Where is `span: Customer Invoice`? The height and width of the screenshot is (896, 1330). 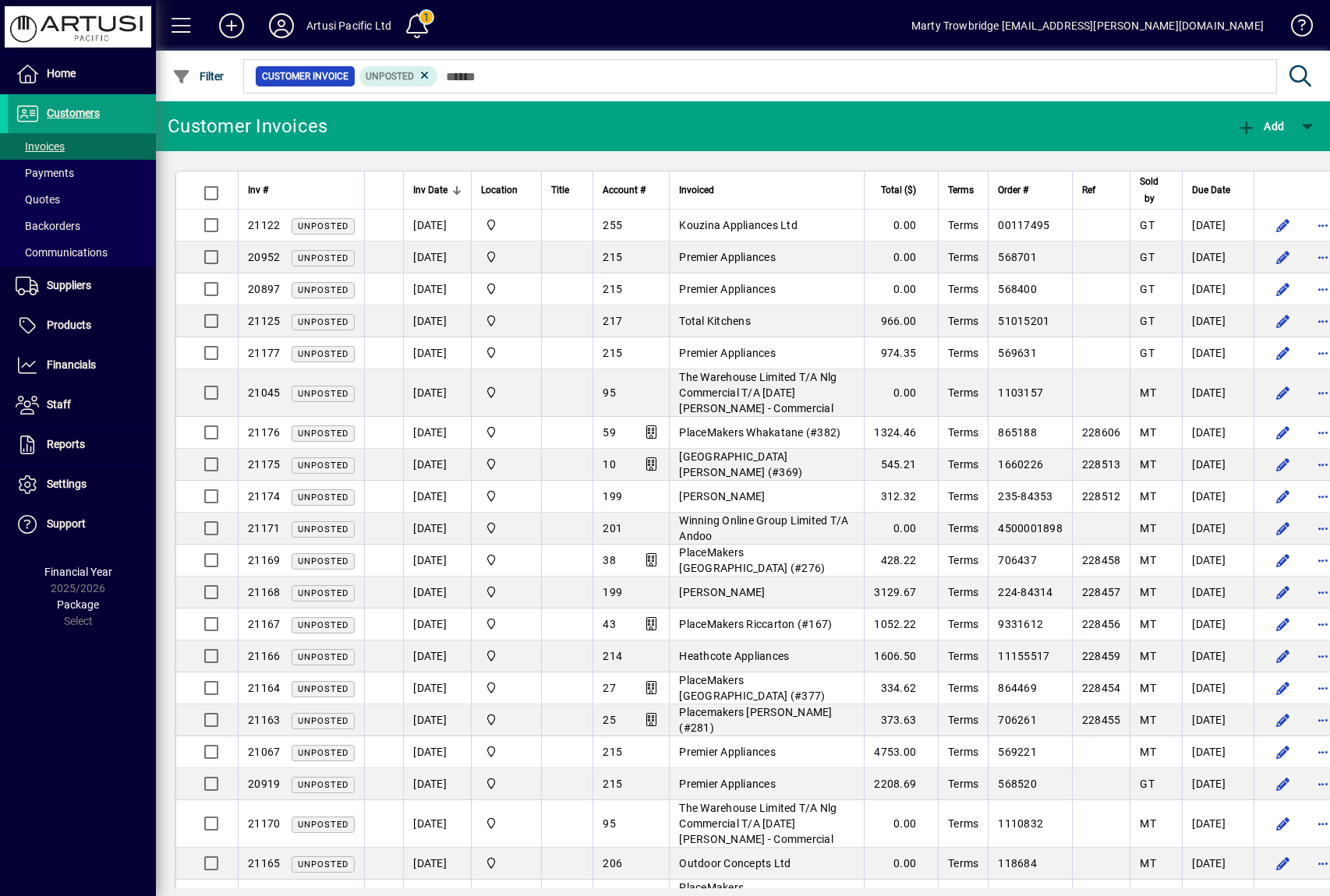
span: Customer Invoice is located at coordinates (305, 76).